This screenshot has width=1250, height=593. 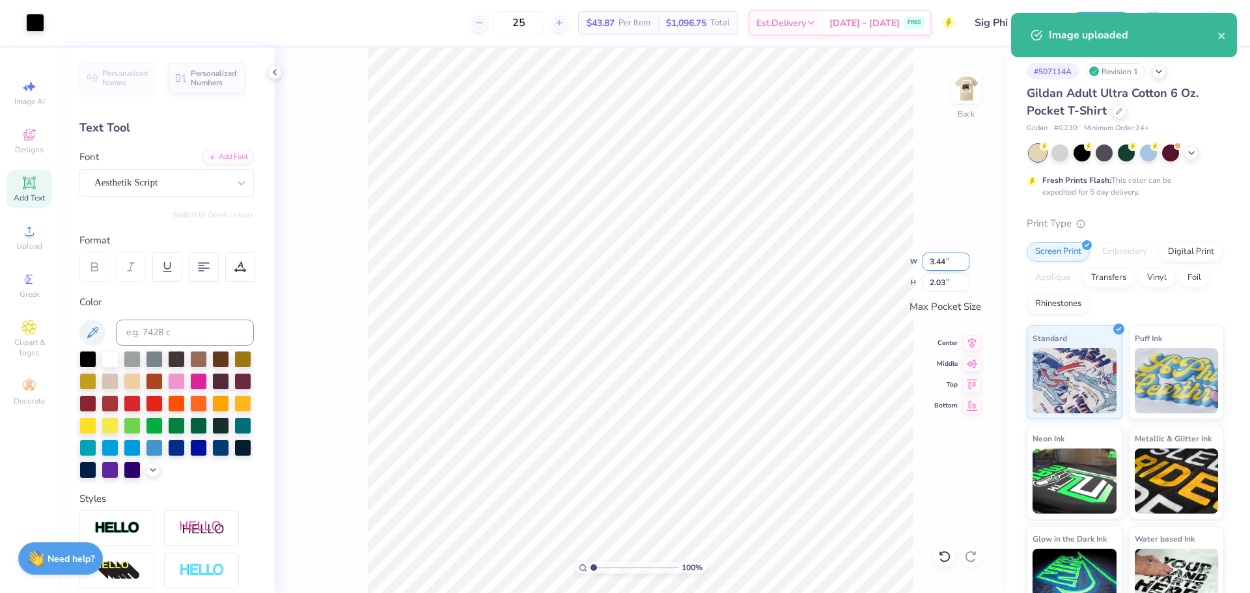 I want to click on div: Add Font, so click(x=228, y=157).